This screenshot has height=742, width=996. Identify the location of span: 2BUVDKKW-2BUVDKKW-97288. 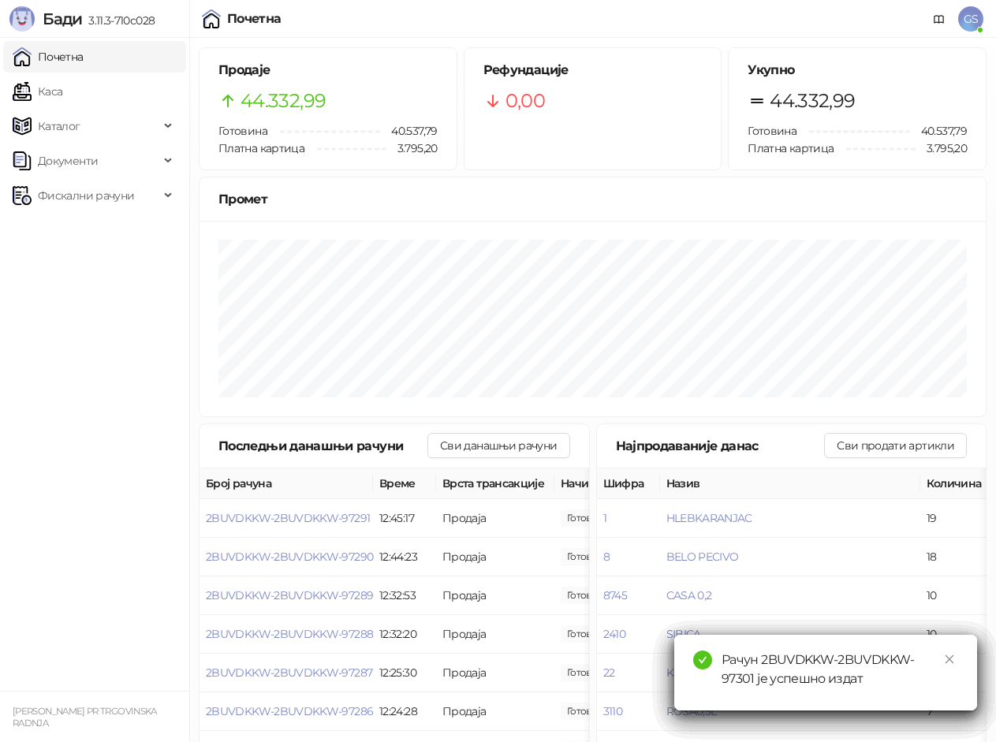
(289, 634).